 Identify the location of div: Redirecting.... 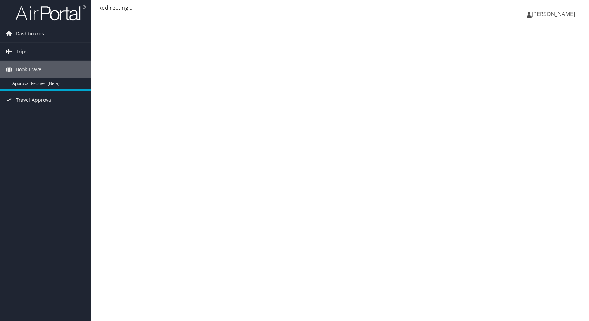
(340, 8).